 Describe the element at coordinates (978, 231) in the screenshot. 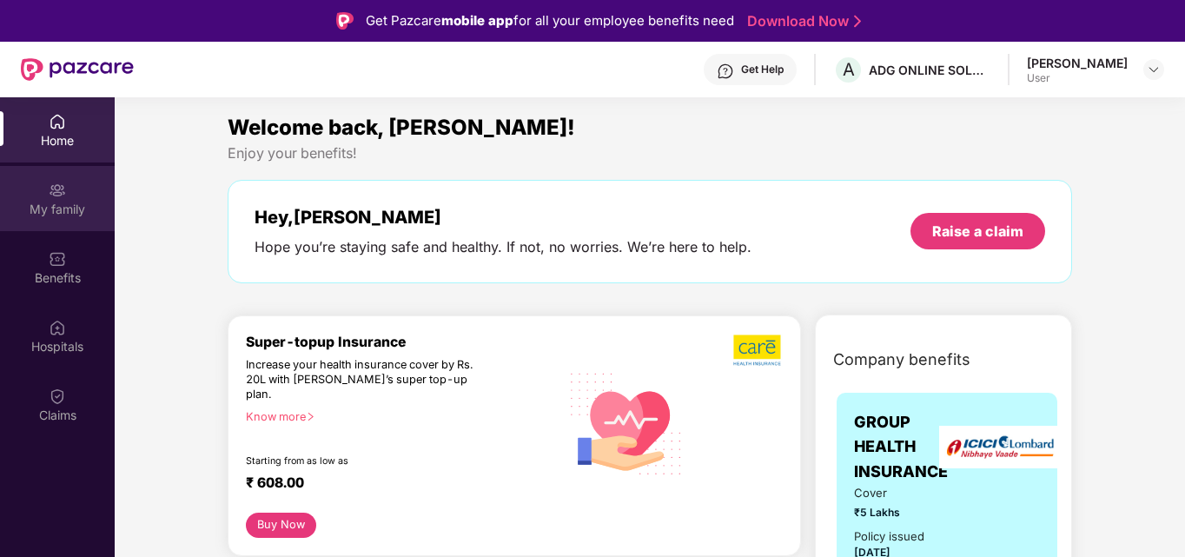

I see `div: Raise a claim` at that location.